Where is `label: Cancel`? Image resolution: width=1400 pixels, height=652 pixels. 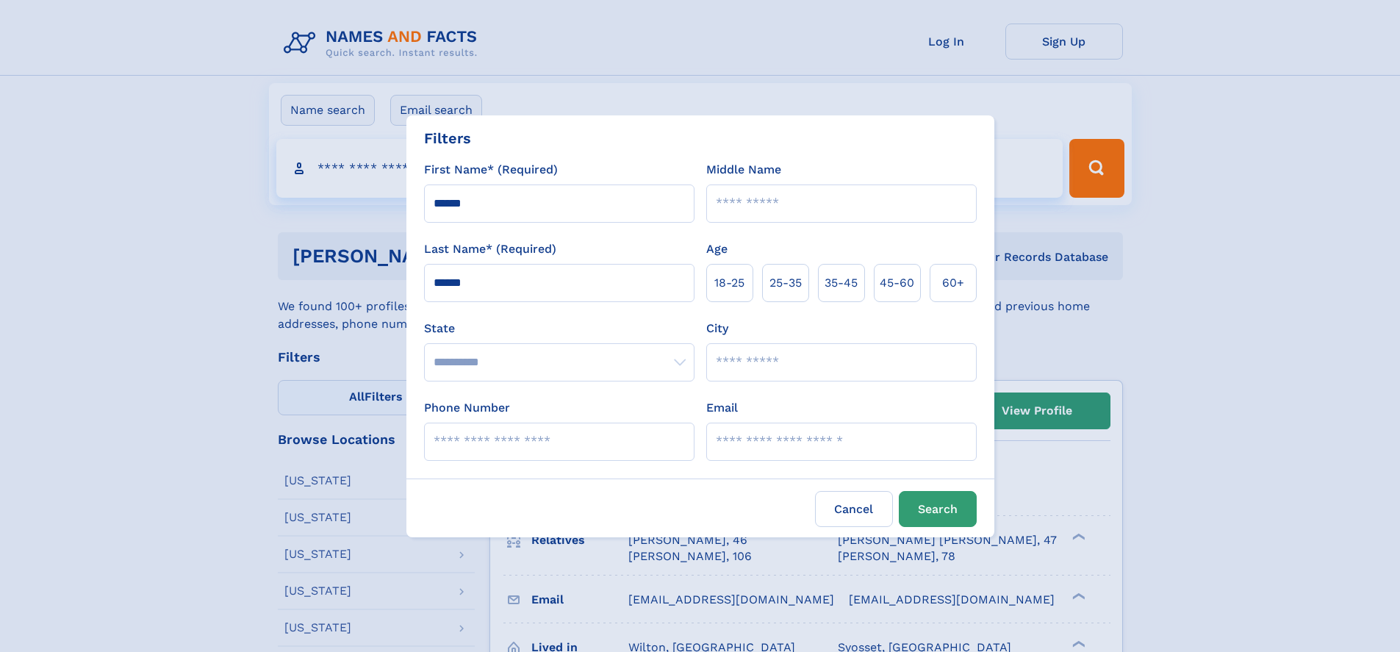 label: Cancel is located at coordinates (854, 509).